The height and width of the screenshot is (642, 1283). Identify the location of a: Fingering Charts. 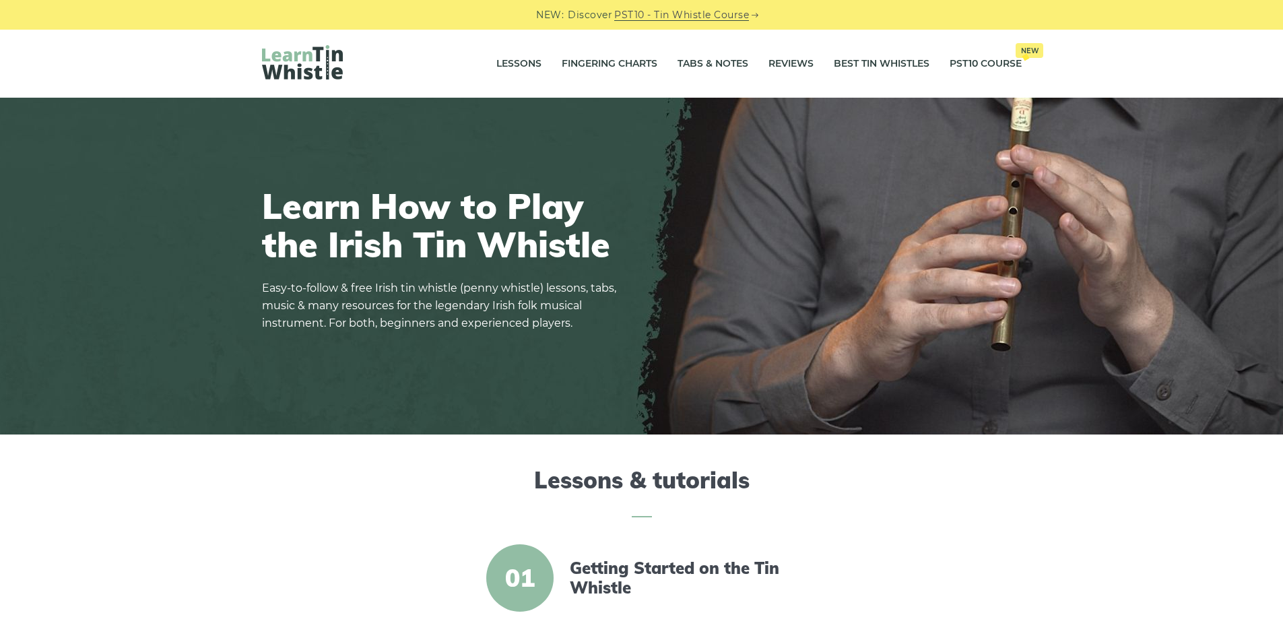
(609, 64).